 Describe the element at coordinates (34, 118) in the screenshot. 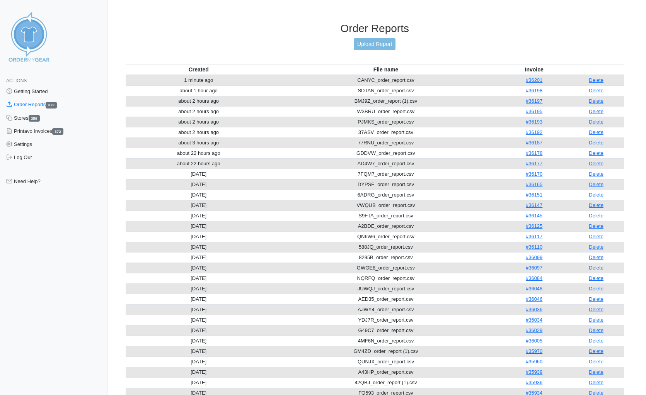

I see `span: 359` at that location.